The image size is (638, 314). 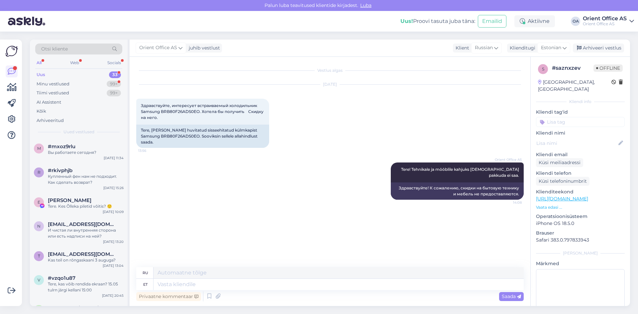 I want to click on div: Aktiivne, so click(x=534, y=21).